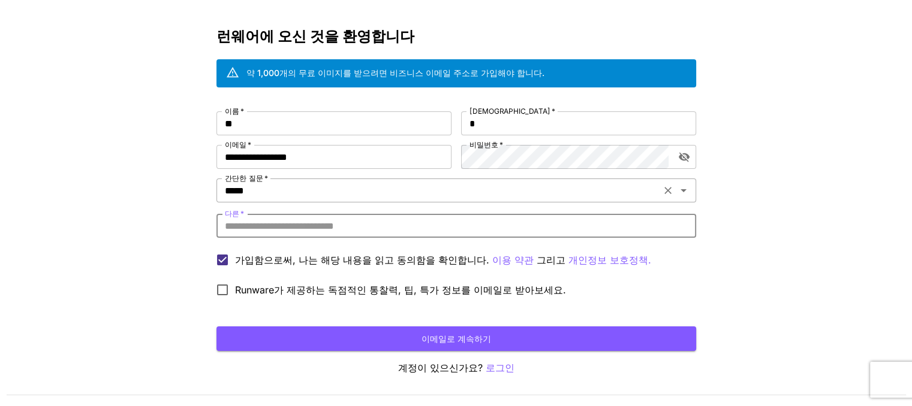 Image resolution: width=912 pixels, height=406 pixels. Describe the element at coordinates (456, 339) in the screenshot. I see `button: 이메일로 계속하기` at that location.